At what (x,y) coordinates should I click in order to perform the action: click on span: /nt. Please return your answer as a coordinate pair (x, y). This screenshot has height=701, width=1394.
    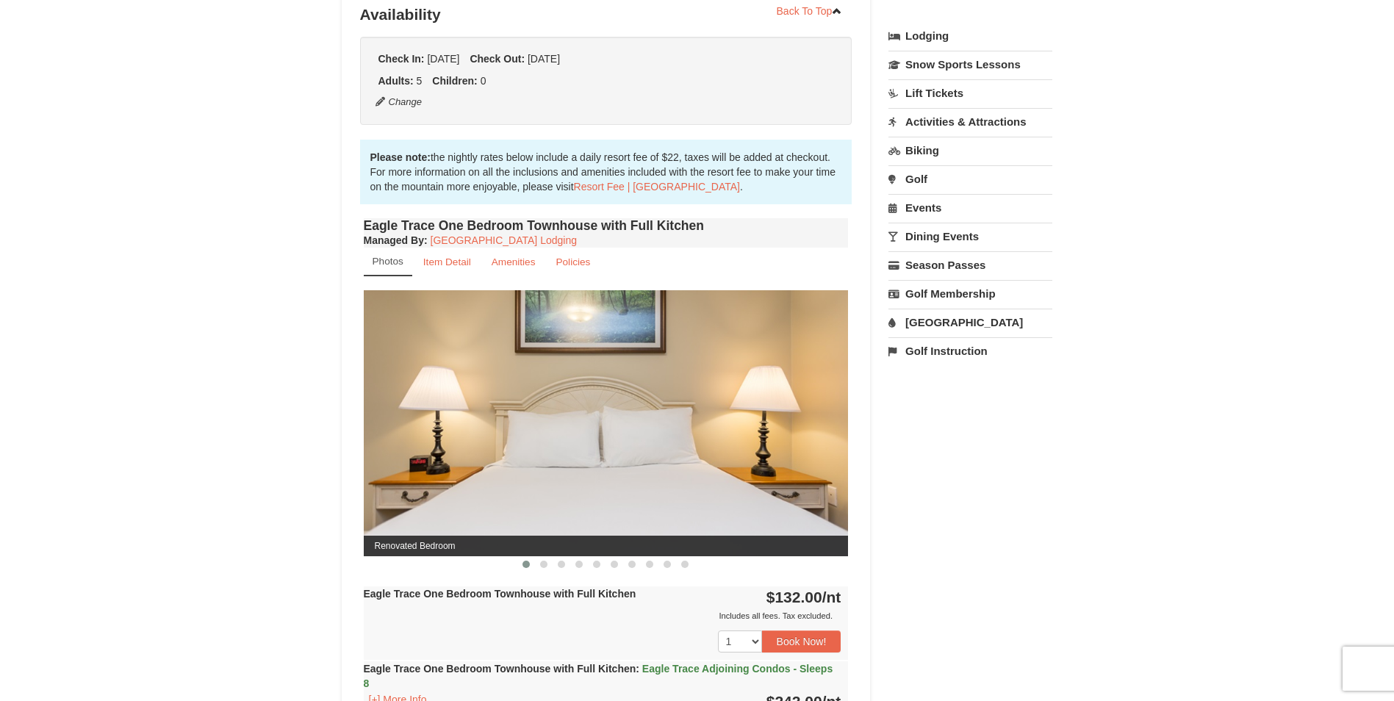
    Looking at the image, I should click on (832, 597).